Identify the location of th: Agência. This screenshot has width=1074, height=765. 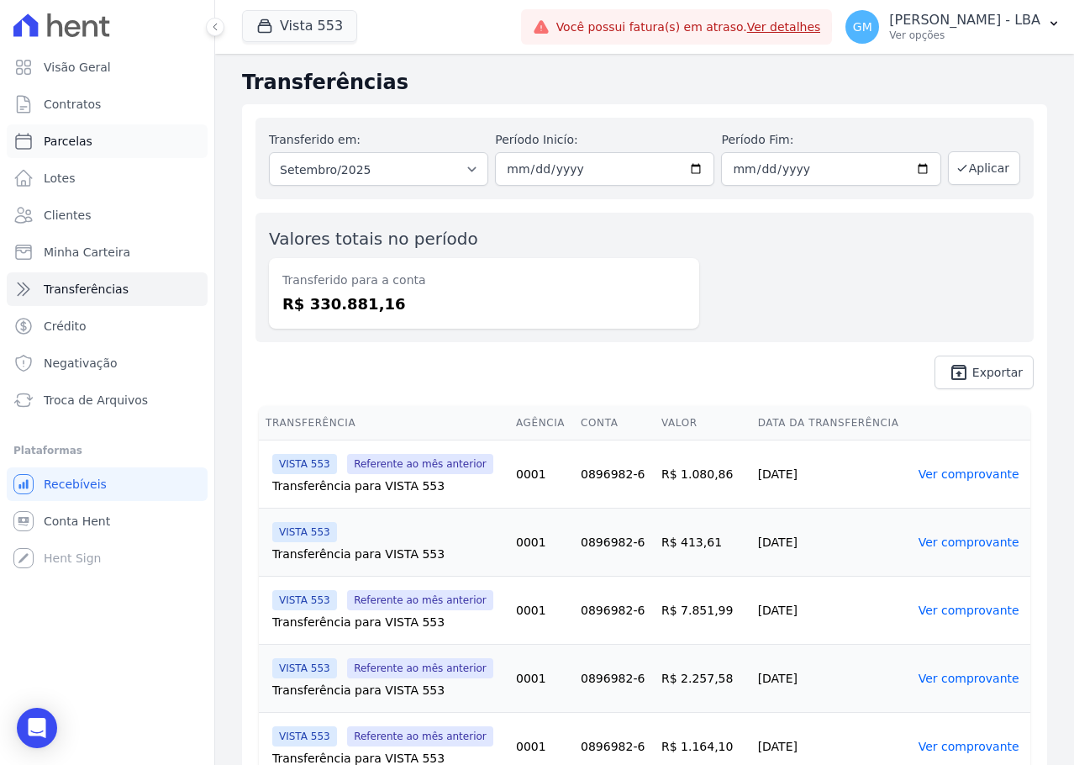
(541, 423).